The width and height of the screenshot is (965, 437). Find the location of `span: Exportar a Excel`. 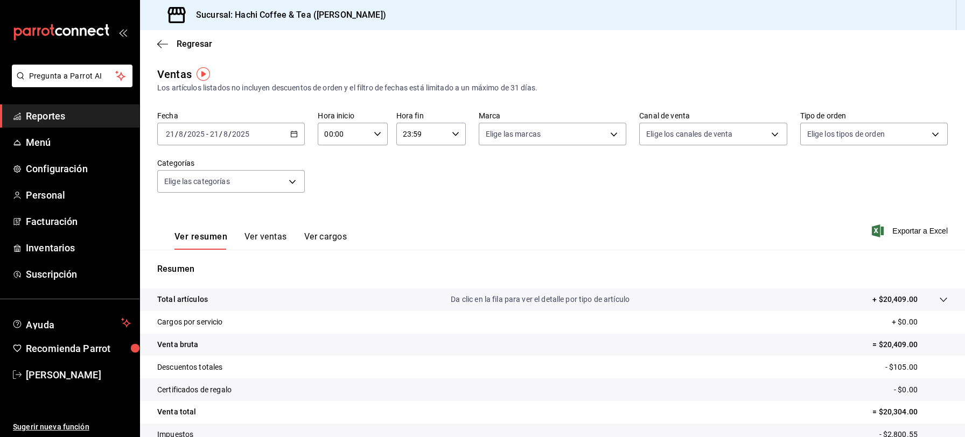

span: Exportar a Excel is located at coordinates (910, 231).